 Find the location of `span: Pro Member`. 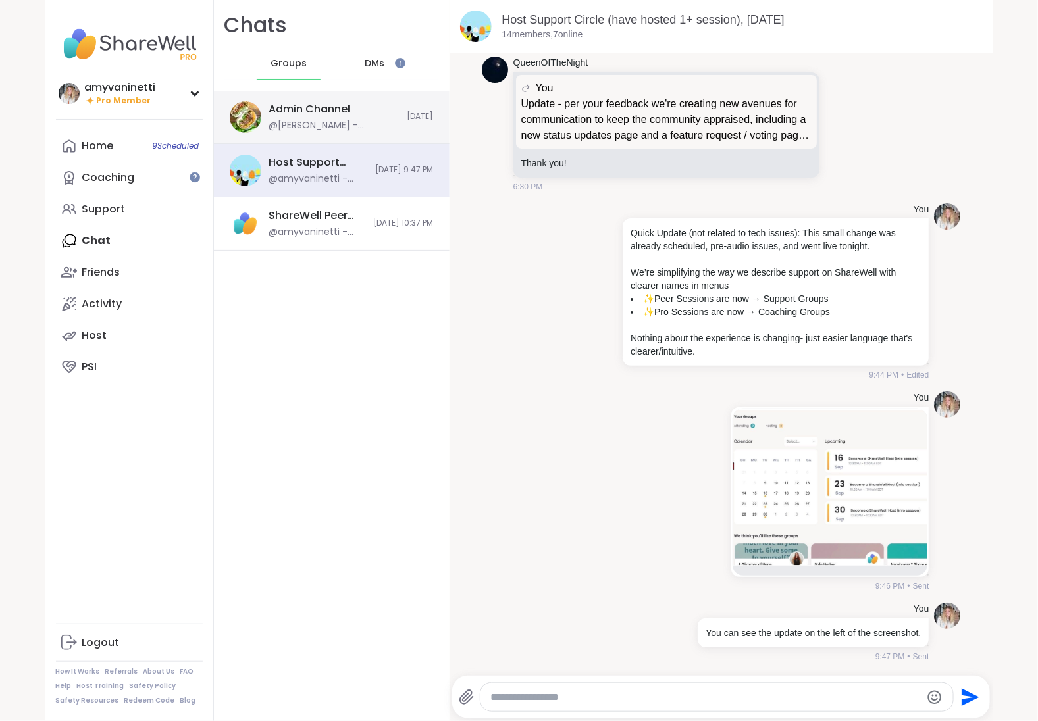

span: Pro Member is located at coordinates (124, 101).